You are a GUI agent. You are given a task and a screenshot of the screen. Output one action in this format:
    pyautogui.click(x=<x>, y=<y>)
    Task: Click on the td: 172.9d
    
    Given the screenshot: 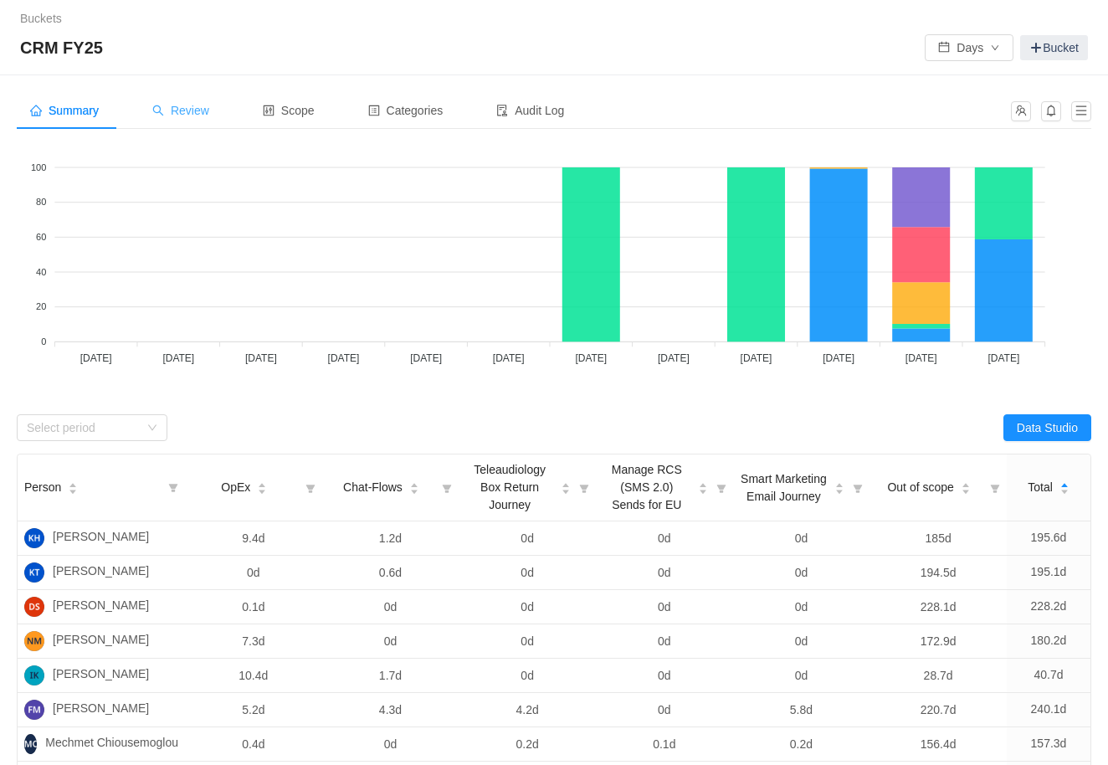 What is the action you would take?
    pyautogui.click(x=938, y=641)
    